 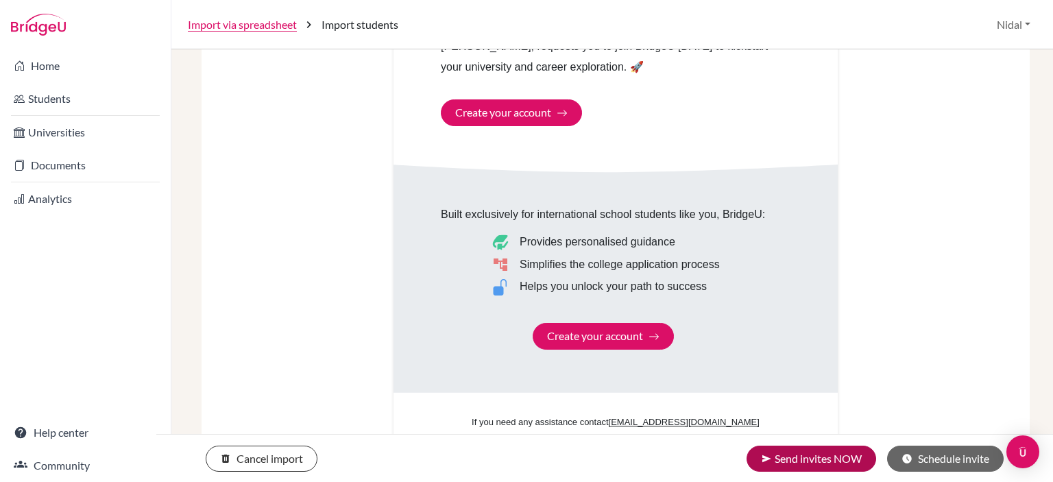 What do you see at coordinates (615, 422) in the screenshot?
I see `p: If you need any assistance contact` at bounding box center [615, 422].